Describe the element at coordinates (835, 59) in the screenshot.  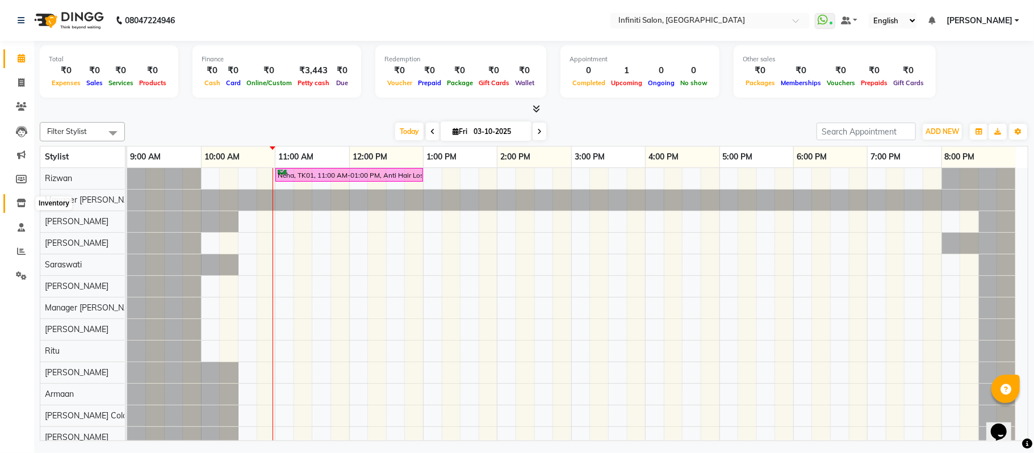
I see `div: Other sales` at that location.